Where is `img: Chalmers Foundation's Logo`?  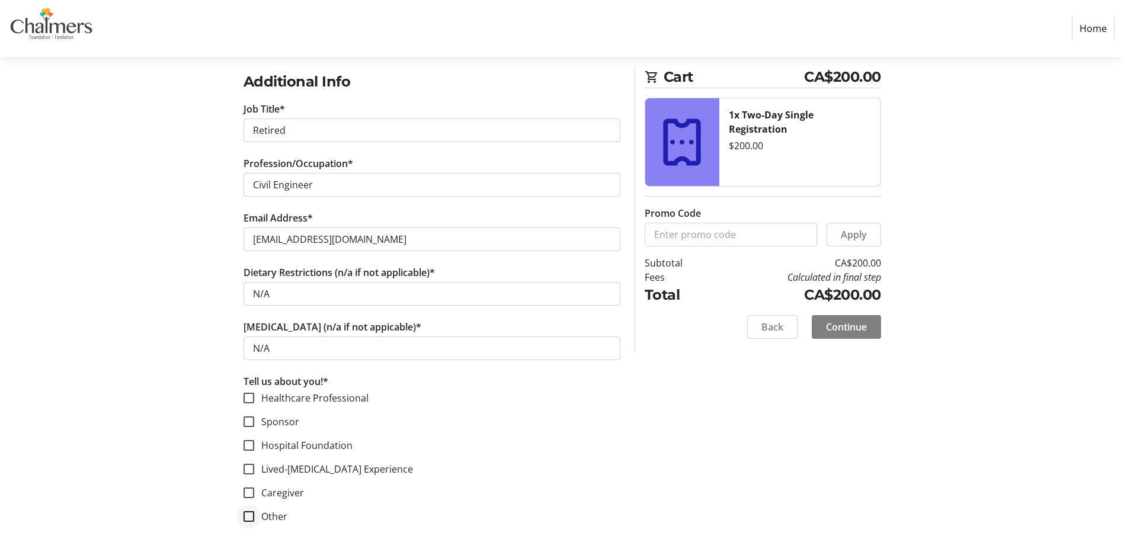 img: Chalmers Foundation's Logo is located at coordinates (52, 28).